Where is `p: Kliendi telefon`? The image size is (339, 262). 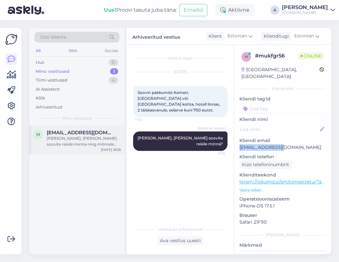 p: Kliendi telefon is located at coordinates (283, 156).